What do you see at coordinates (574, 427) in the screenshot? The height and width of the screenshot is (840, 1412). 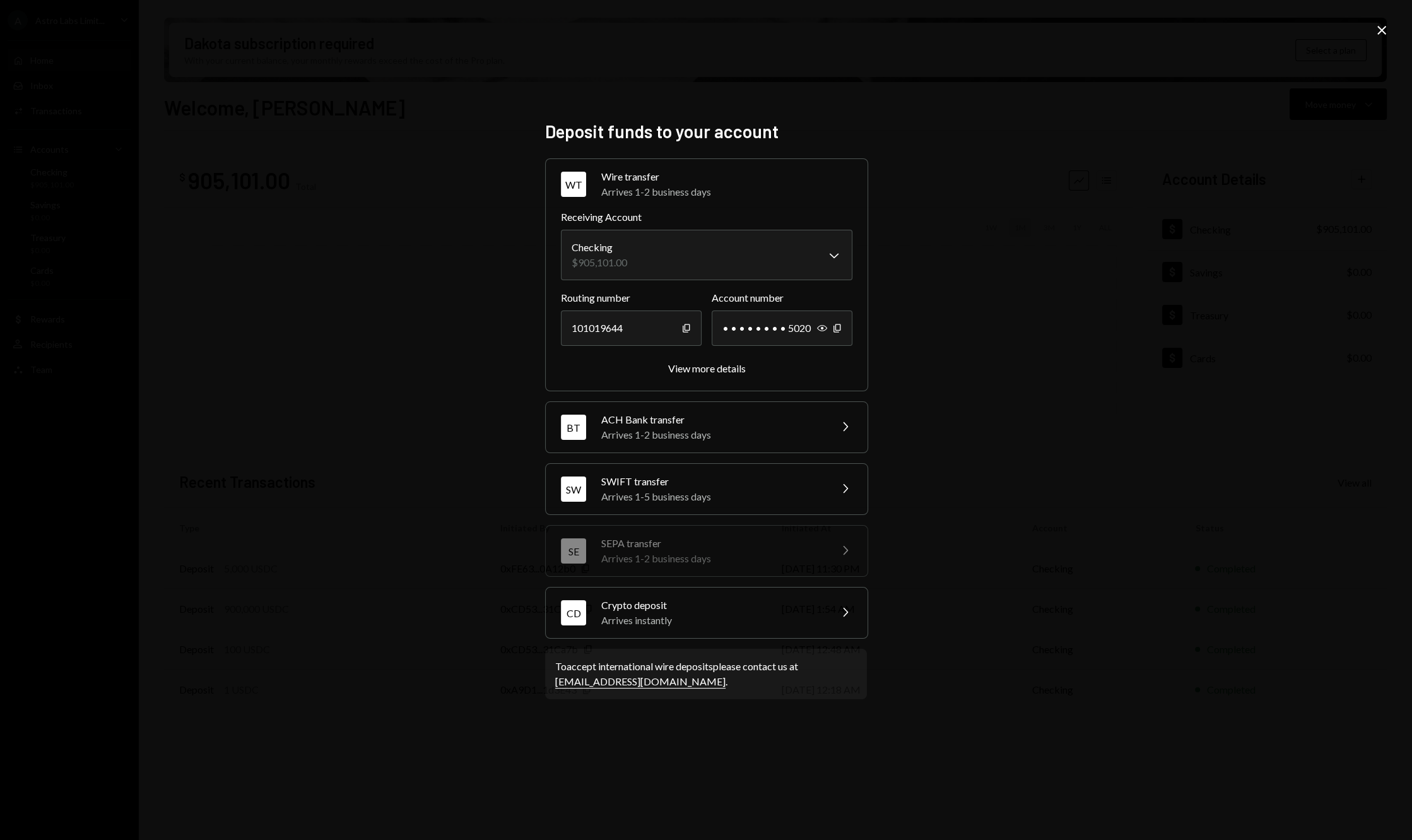 I see `div: BT` at bounding box center [574, 427].